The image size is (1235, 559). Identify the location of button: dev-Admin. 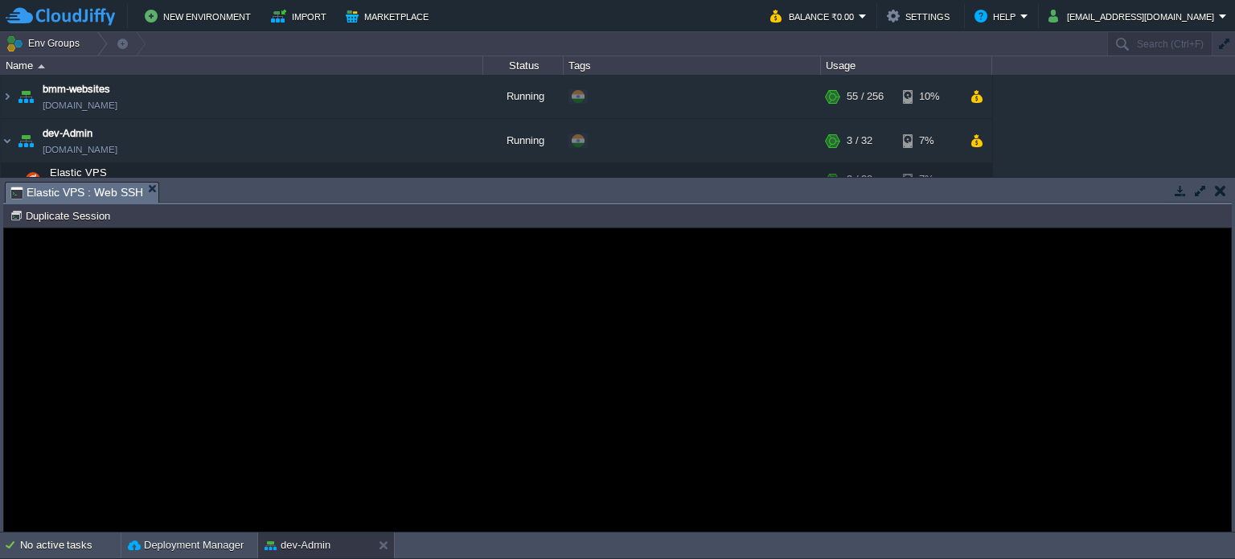
(297, 545).